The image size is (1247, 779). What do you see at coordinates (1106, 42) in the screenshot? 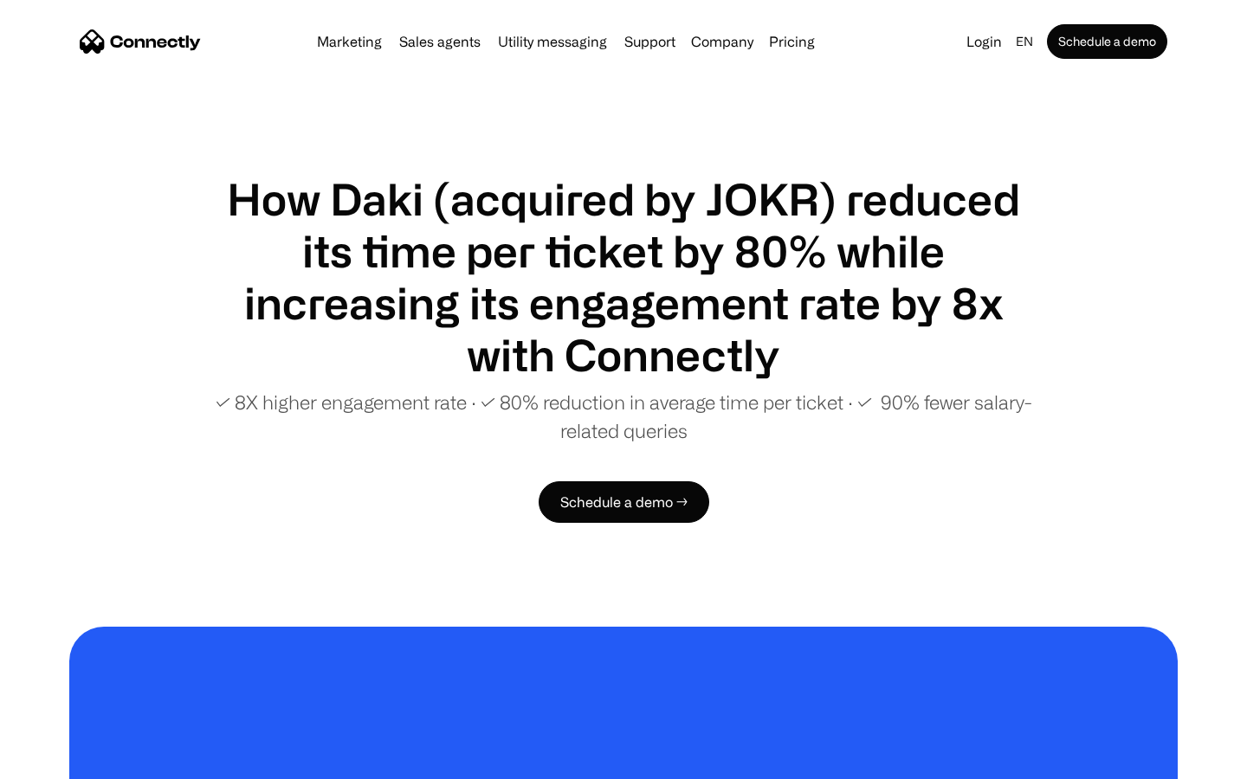
I see `a: Schedule a demo` at bounding box center [1106, 42].